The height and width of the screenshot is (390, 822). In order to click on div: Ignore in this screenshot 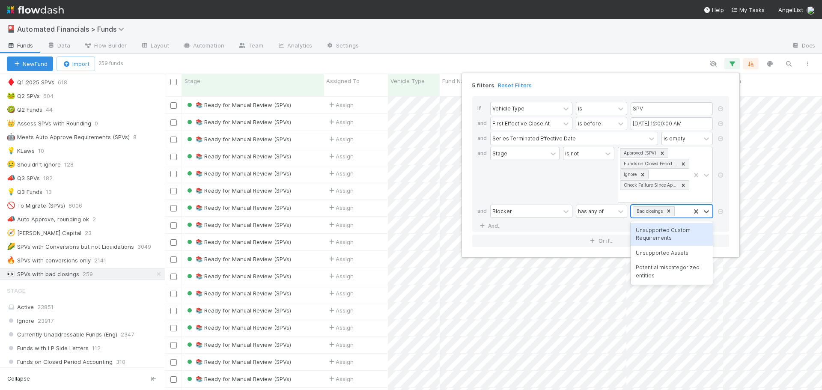, I will do `click(629, 174)`.